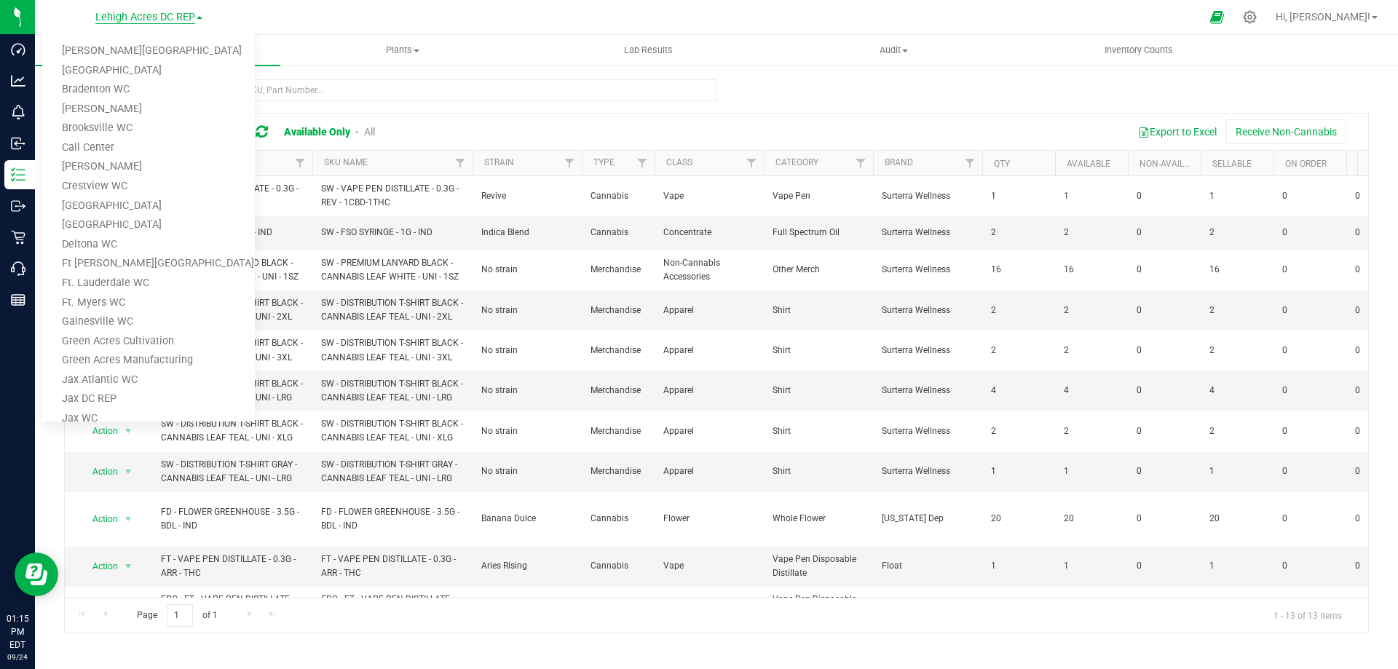  I want to click on span: SW - DISTRIBUTION T-SHIRT BLACK - CANNABIS LEAF TEAL - UNI - XLG, so click(392, 431).